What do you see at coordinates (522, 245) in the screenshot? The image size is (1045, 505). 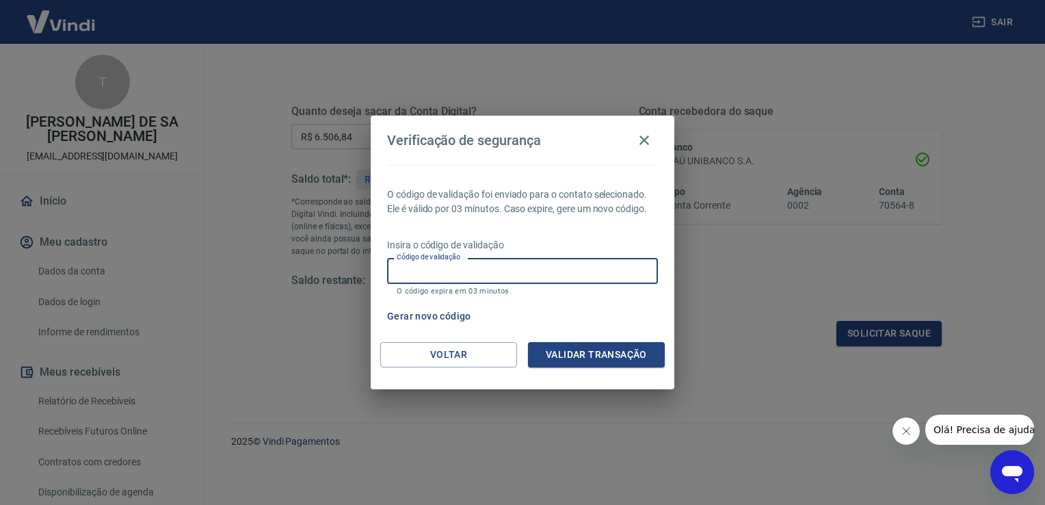 I see `p: Insira o código de validação` at bounding box center [522, 245].